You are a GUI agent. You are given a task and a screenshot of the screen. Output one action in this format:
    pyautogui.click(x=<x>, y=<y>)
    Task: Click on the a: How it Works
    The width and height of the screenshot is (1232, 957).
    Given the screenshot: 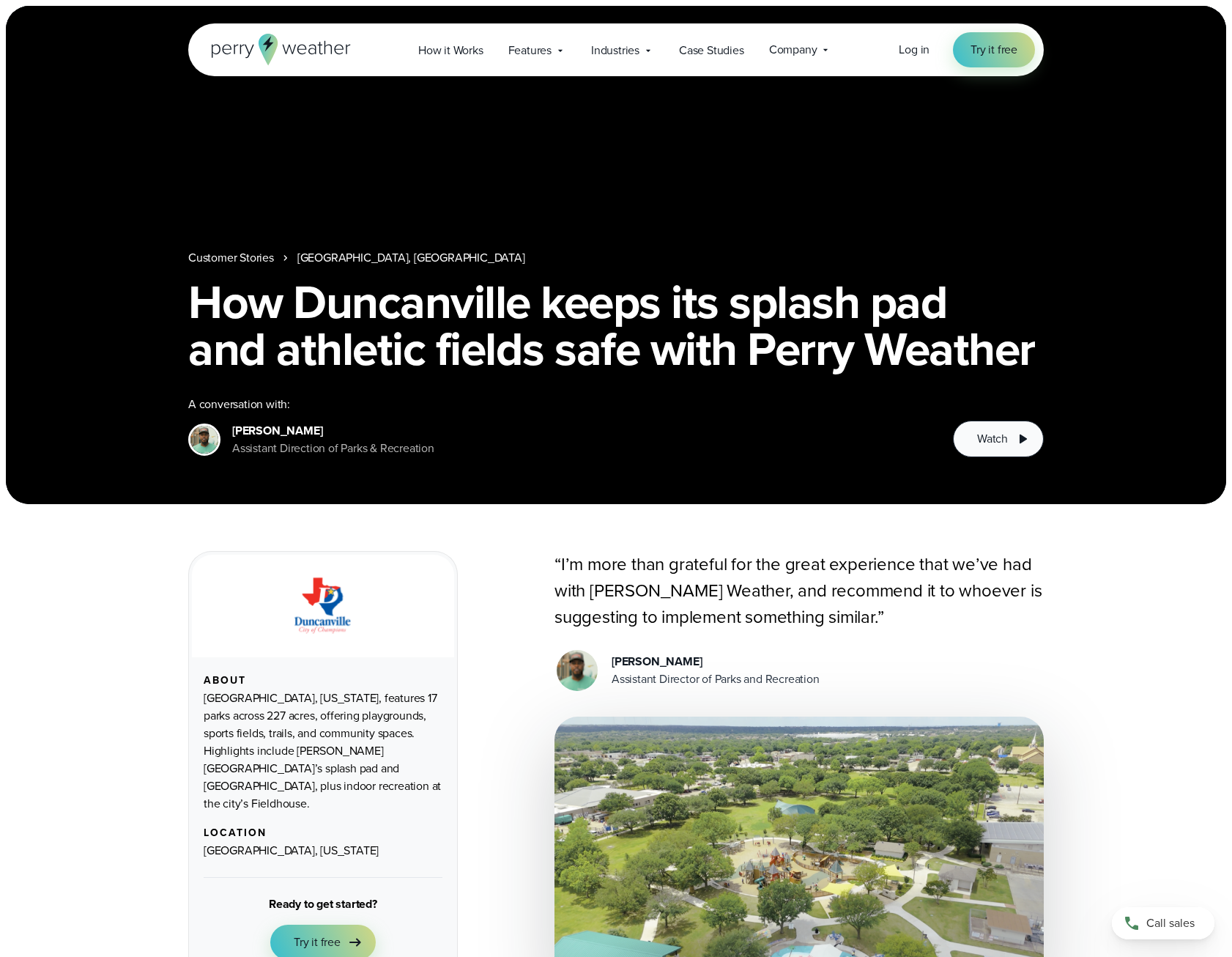 What is the action you would take?
    pyautogui.click(x=451, y=50)
    